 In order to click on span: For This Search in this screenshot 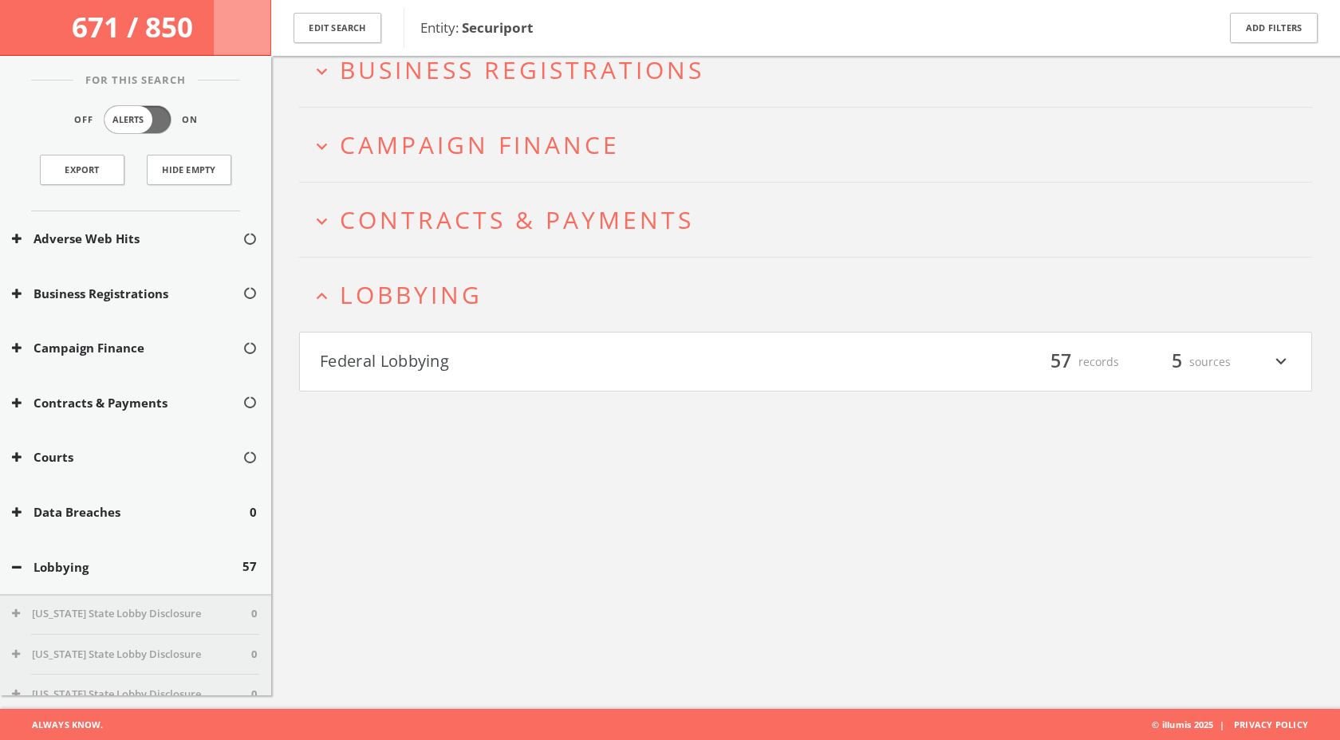, I will do `click(136, 81)`.